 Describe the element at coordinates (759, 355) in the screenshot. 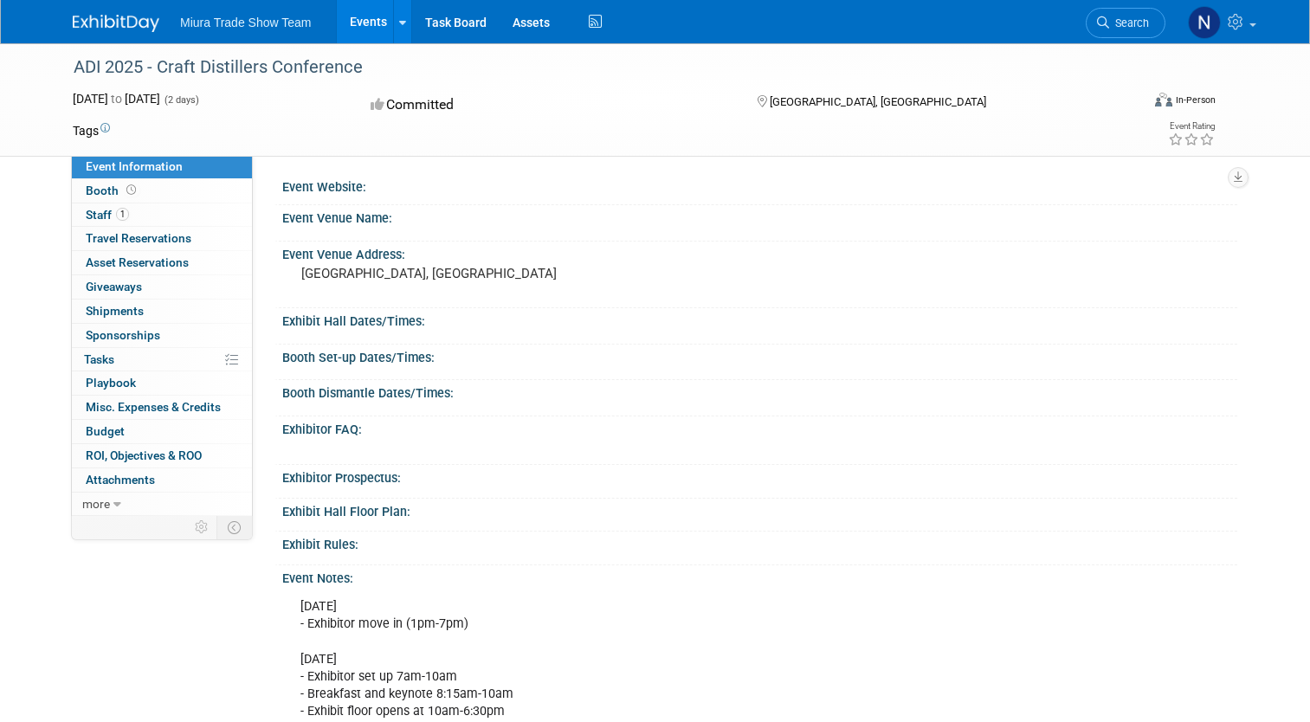

I see `div: Booth Set-up Dates/Times:` at that location.